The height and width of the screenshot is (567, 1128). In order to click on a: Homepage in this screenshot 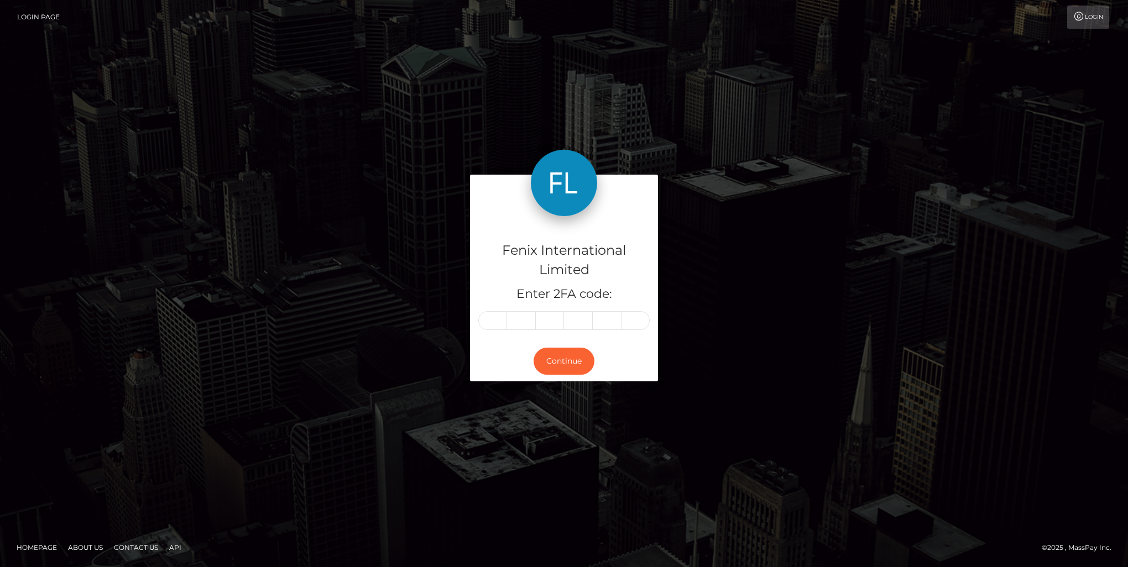, I will do `click(36, 547)`.